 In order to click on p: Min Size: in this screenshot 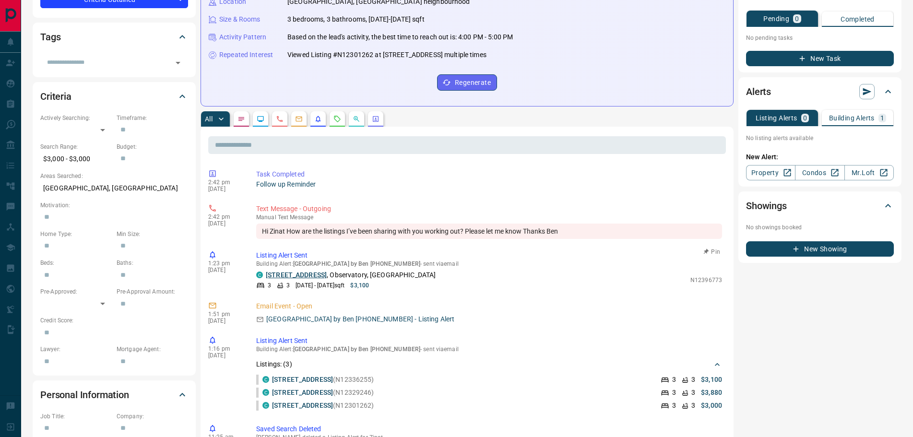, I will do `click(152, 234)`.